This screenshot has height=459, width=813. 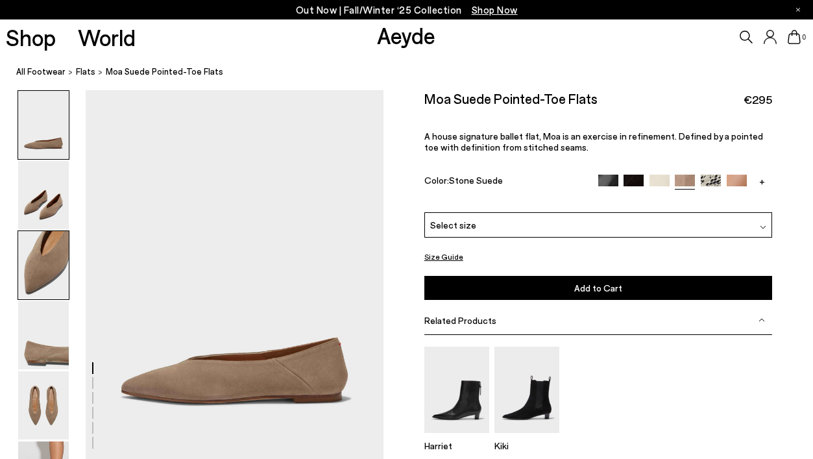 What do you see at coordinates (457, 445) in the screenshot?
I see `p: Harriet` at bounding box center [457, 445].